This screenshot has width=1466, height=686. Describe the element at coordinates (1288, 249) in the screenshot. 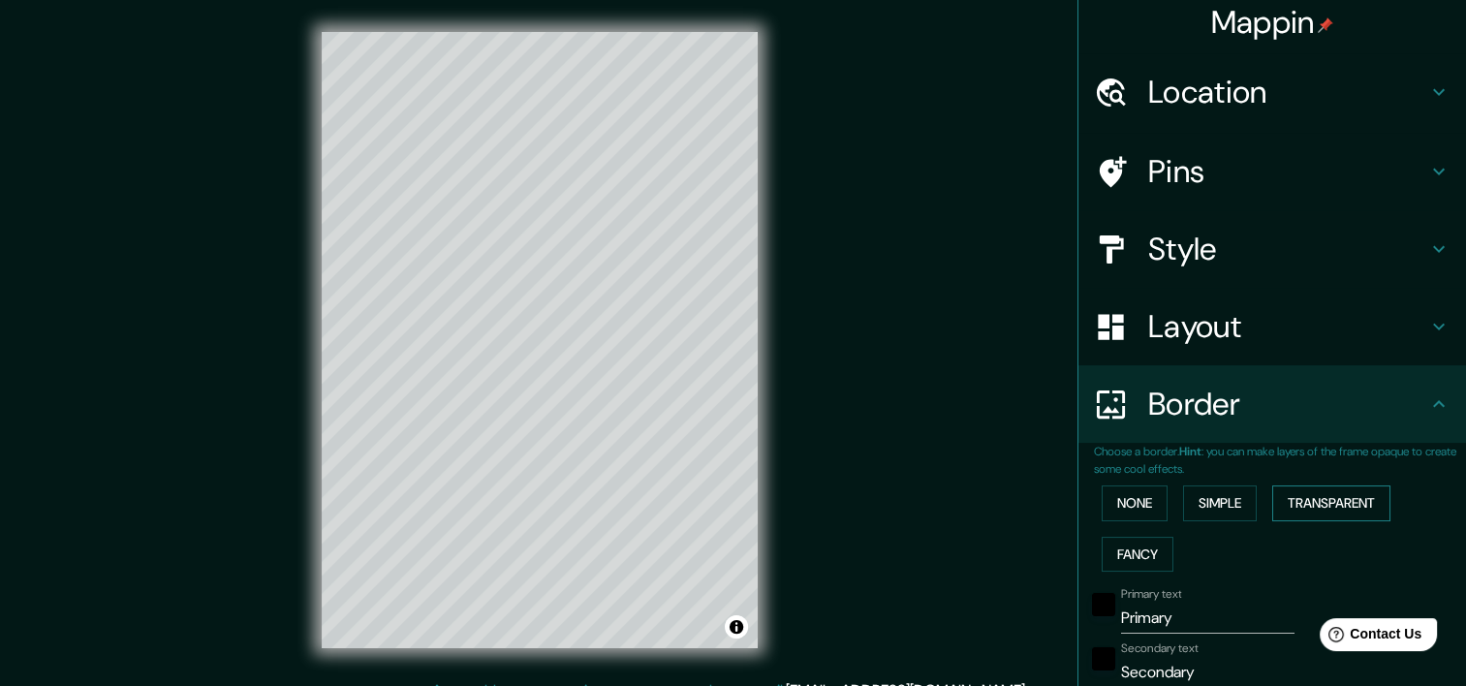

I see `h4: Style` at that location.